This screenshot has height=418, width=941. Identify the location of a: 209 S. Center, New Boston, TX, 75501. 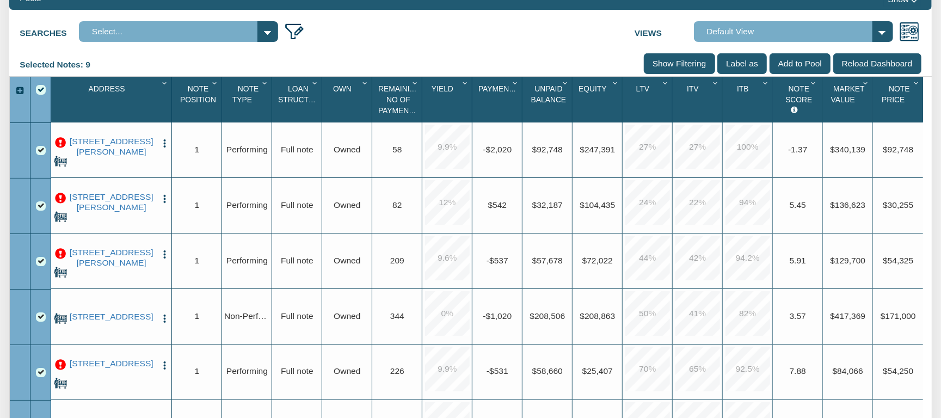
(111, 364).